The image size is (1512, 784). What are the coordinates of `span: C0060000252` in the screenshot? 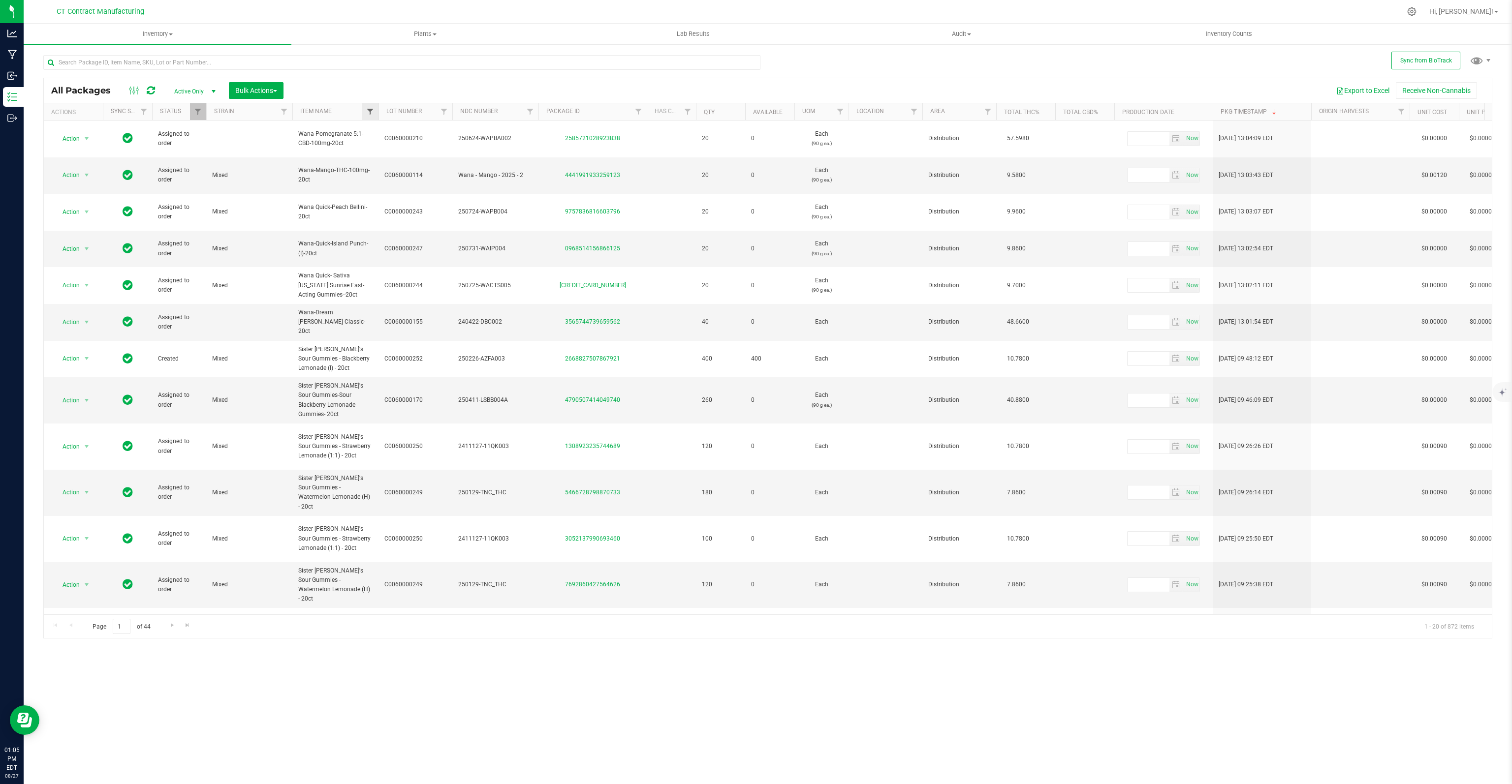 It's located at (416, 359).